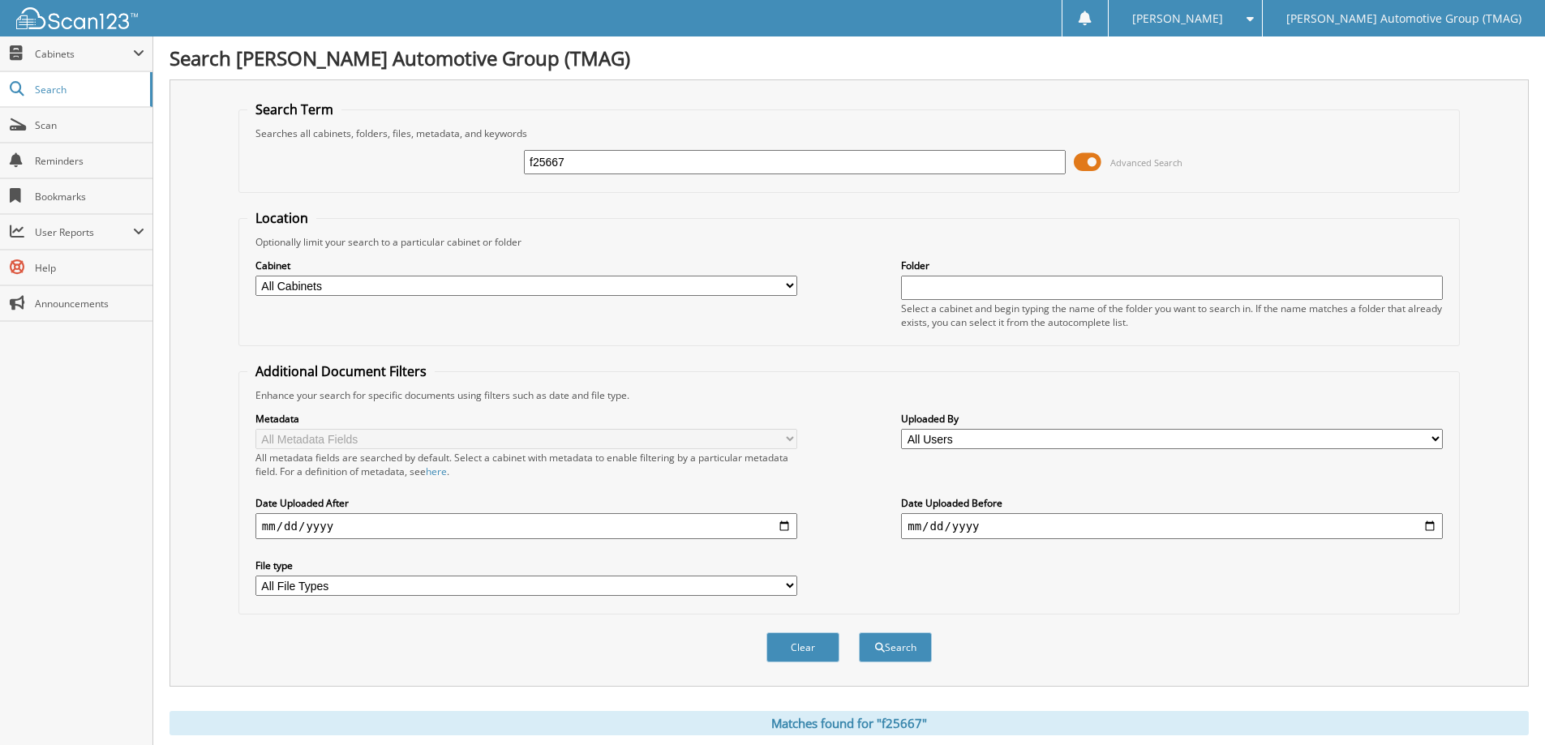  I want to click on span: Bookmarks, so click(89, 196).